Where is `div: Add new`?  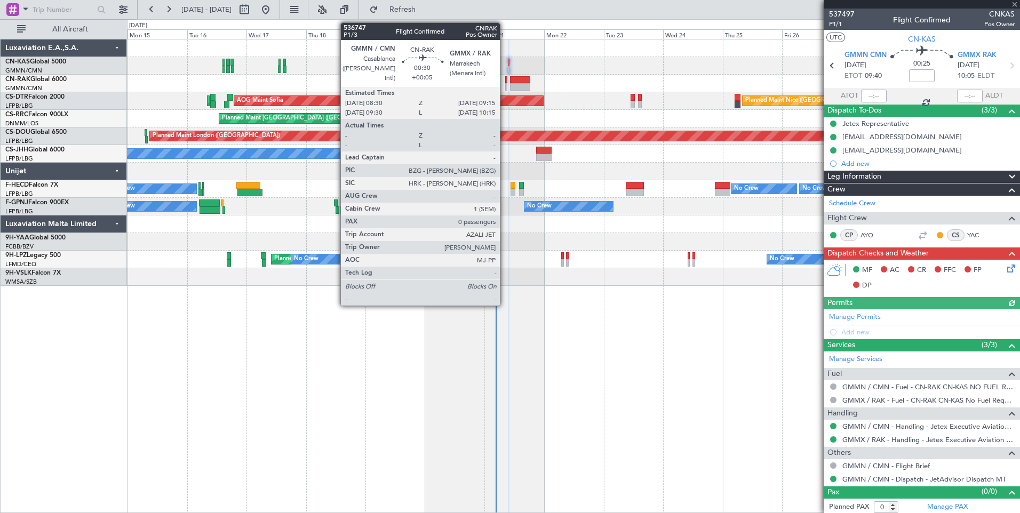
div: Add new is located at coordinates (928, 163).